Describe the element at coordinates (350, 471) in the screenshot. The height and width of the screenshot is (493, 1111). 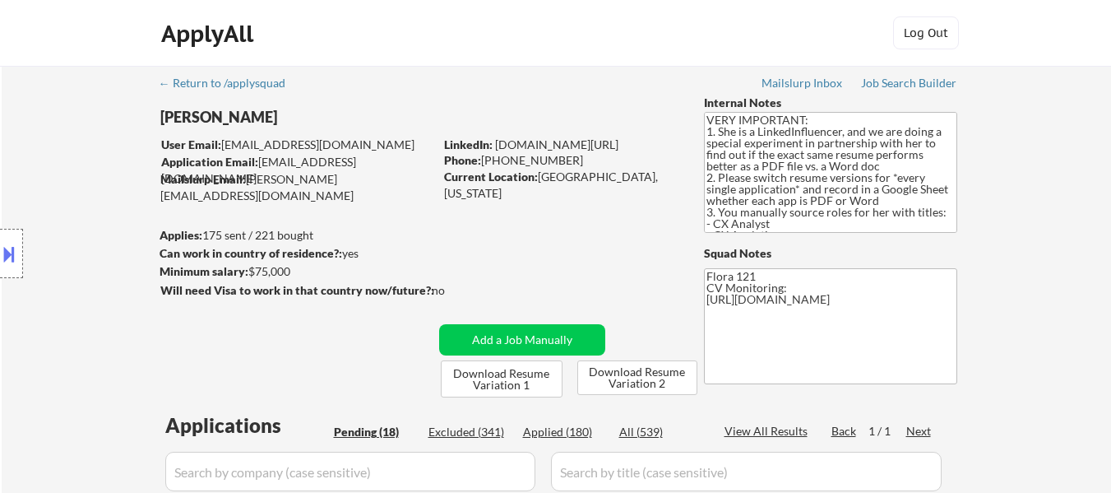
I see `input: Search by company (case sensitive)` at that location.